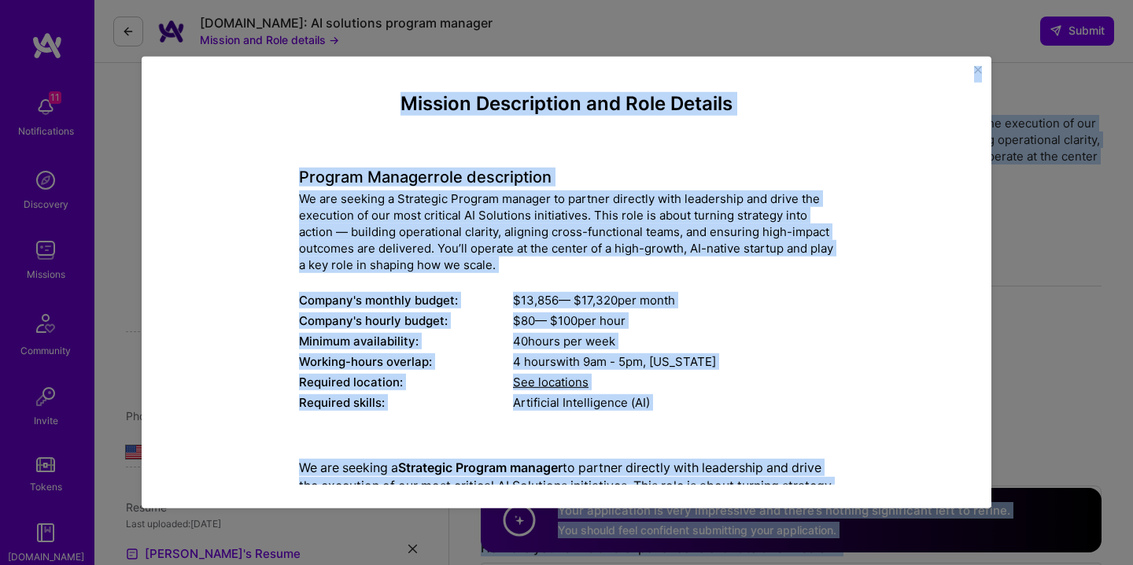 Image resolution: width=1133 pixels, height=565 pixels. Describe the element at coordinates (674, 402) in the screenshot. I see `div: Artificial Intelligence (AI)` at that location.